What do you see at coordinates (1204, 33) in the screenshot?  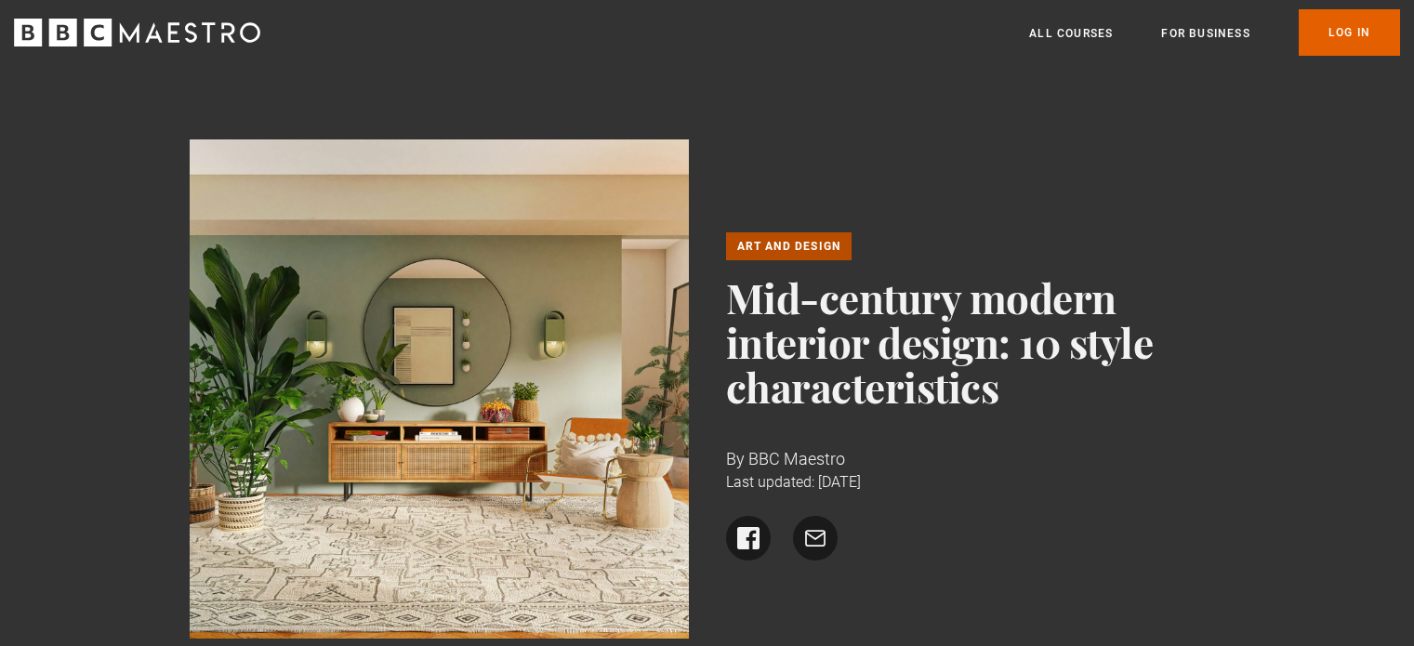 I see `a: For business` at bounding box center [1204, 33].